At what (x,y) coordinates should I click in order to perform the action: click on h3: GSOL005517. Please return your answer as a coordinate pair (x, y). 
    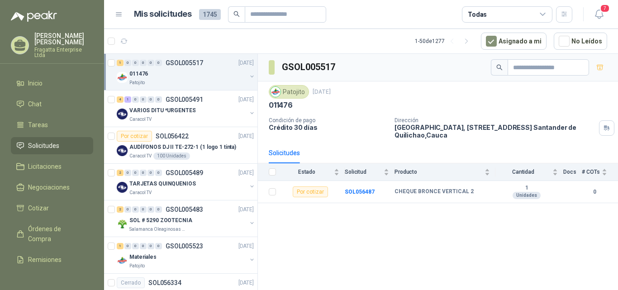
    Looking at the image, I should click on (309, 67).